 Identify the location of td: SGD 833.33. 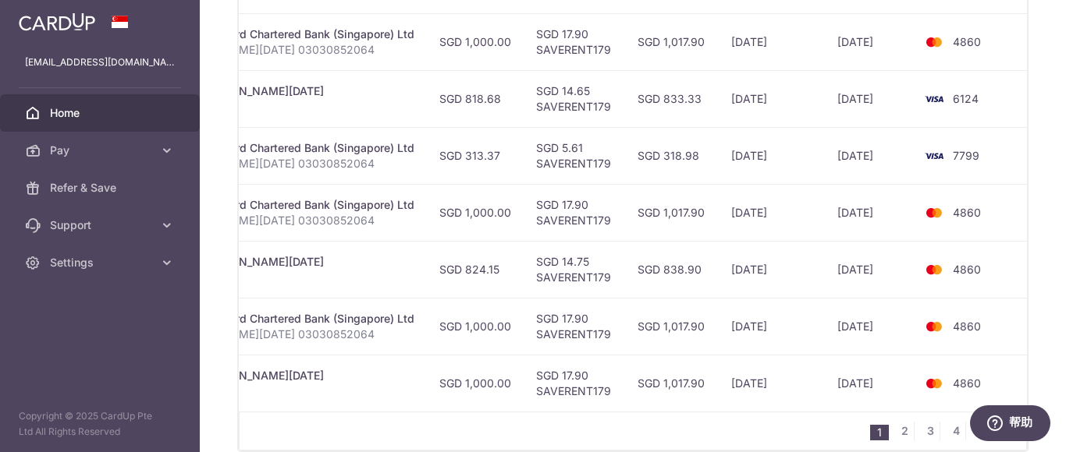
(672, 98).